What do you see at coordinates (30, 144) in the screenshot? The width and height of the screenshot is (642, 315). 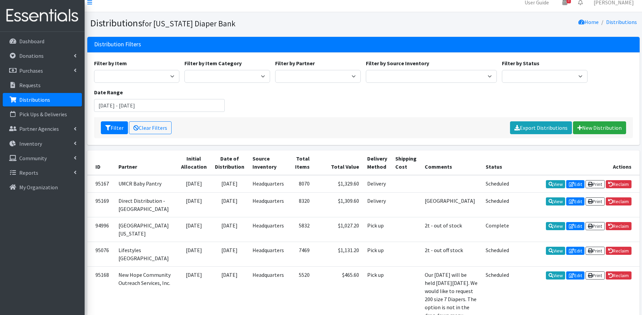 I see `p: Inventory` at bounding box center [30, 144].